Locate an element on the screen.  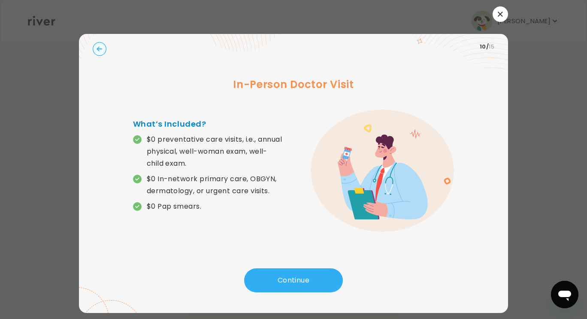
h3: In-Person Doctor Visit is located at coordinates (294, 85).